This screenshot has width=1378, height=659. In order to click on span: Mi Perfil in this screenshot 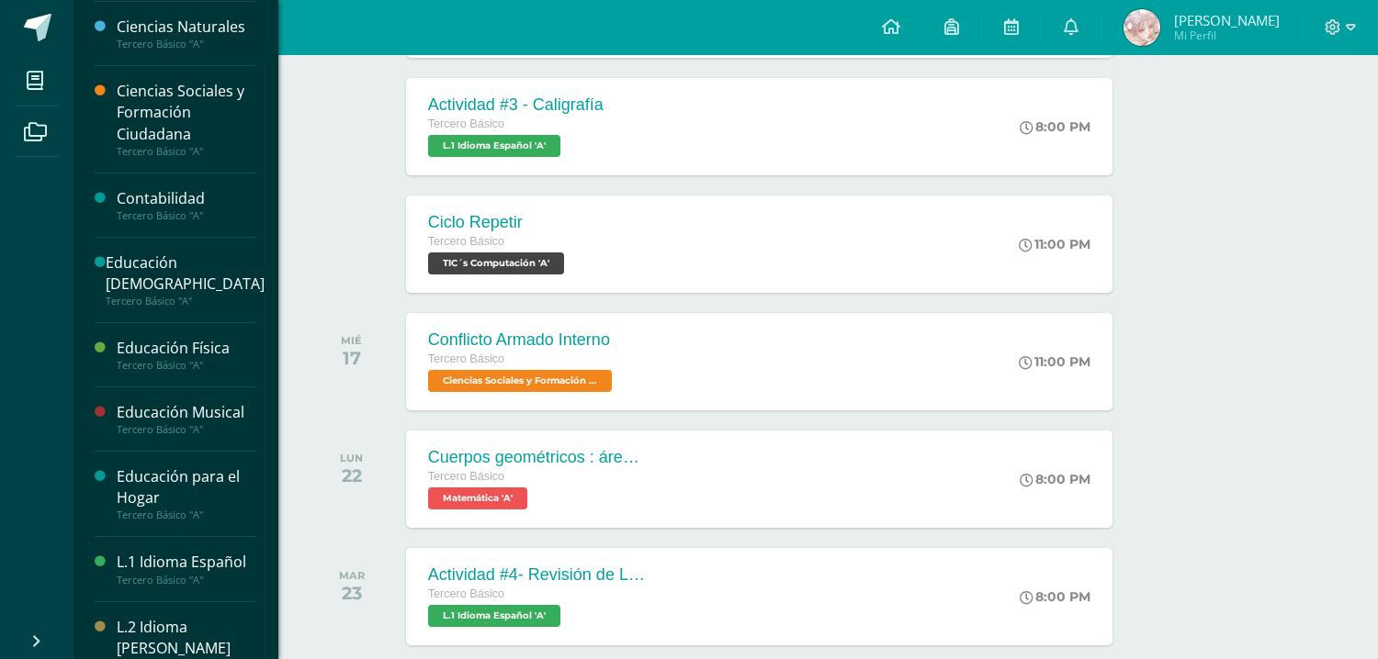, I will do `click(1226, 35)`.